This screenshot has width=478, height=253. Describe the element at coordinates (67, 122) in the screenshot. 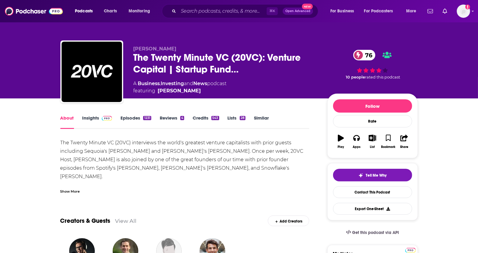

I see `a: About` at that location.